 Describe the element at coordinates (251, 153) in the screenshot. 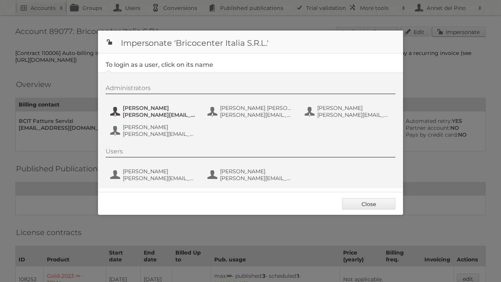

I see `div: Users` at that location.